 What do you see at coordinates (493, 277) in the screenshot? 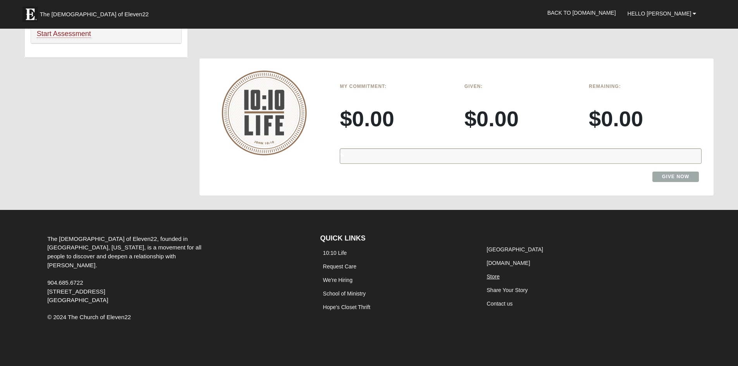
I see `a: Store` at bounding box center [493, 277].